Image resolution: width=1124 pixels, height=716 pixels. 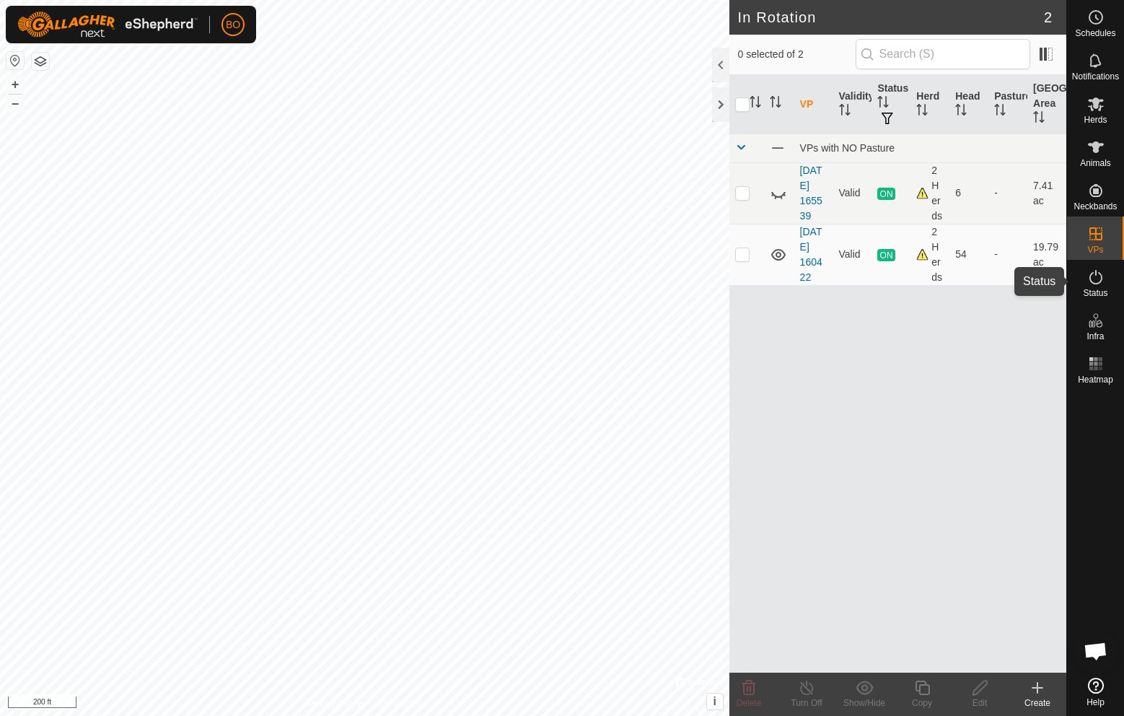 What do you see at coordinates (891, 105) in the screenshot?
I see `th: Status` at bounding box center [891, 105].